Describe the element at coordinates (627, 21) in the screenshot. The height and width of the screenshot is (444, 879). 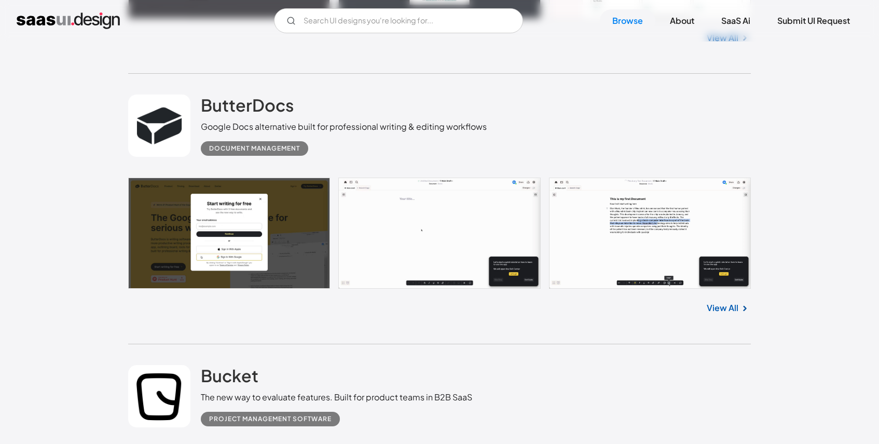
I see `a: Browse` at that location.